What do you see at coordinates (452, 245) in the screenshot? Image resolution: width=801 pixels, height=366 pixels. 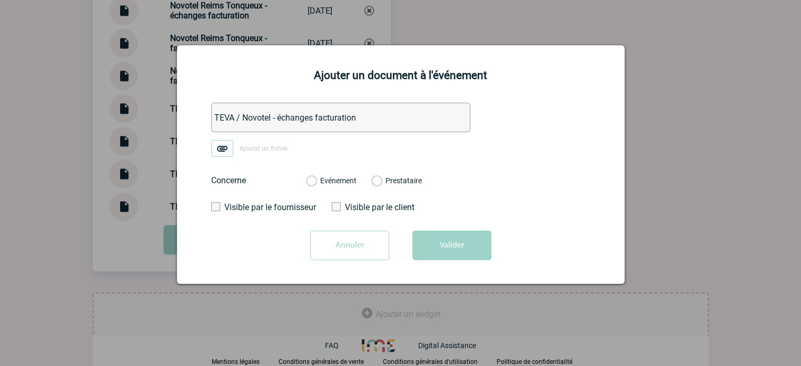 I see `button: Valider` at bounding box center [452, 245].